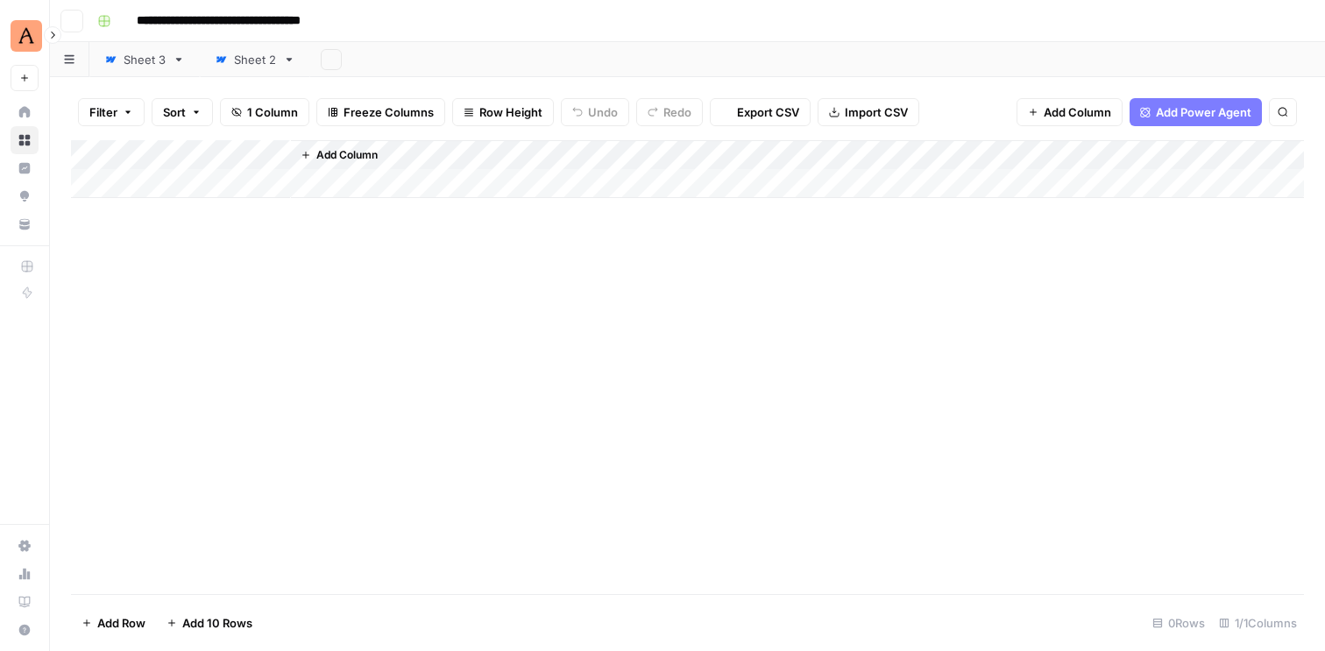 This screenshot has height=651, width=1325. I want to click on span: Undo, so click(603, 112).